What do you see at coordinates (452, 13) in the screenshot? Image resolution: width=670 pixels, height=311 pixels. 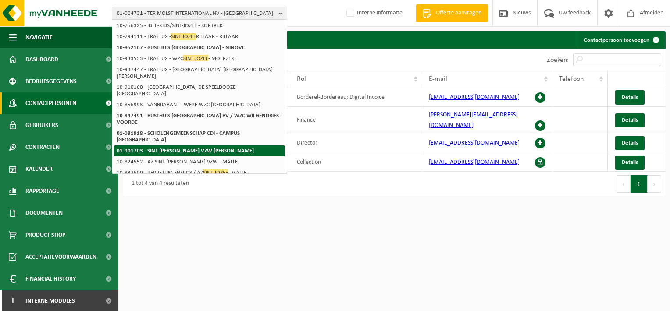 I see `a: Offerte aanvragen` at bounding box center [452, 13].